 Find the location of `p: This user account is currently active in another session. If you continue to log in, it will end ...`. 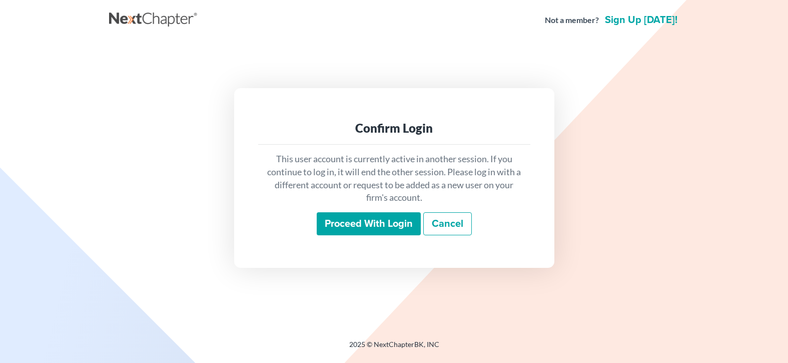

p: This user account is currently active in another session. If you continue to log in, it will end ... is located at coordinates (394, 178).